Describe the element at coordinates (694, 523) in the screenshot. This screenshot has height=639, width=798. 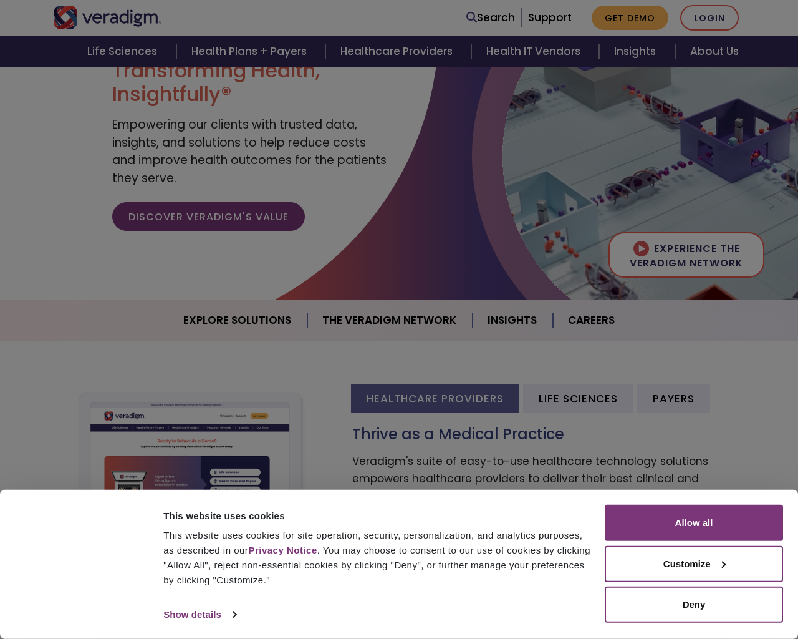
I see `button: Allow all` at that location.